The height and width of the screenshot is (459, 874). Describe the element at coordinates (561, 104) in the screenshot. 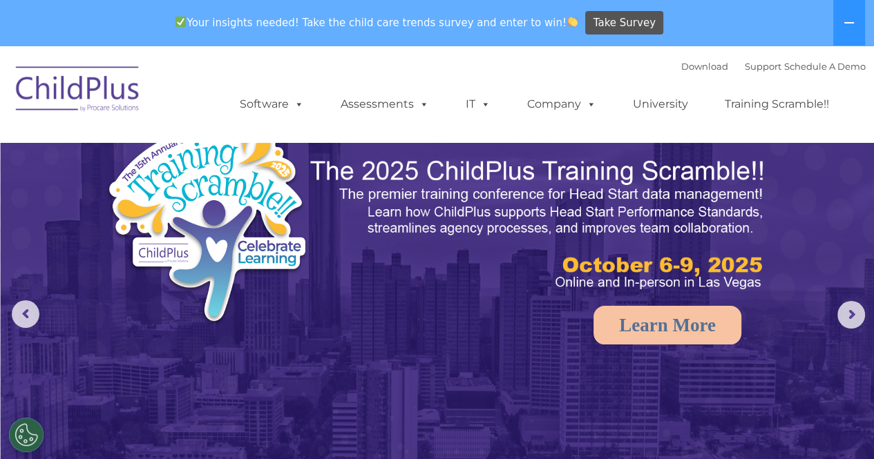

I see `a: Company` at that location.